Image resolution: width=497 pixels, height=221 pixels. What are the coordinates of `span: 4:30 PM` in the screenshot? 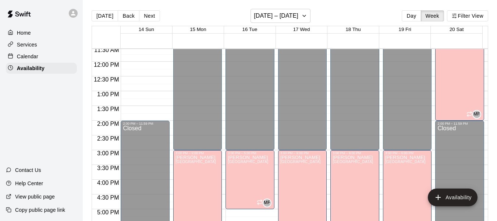 It's located at (108, 197).